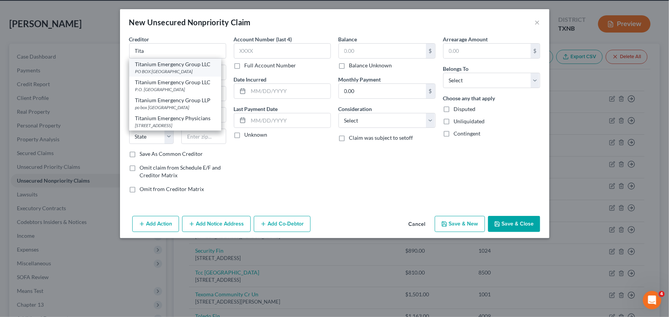  I want to click on button: Save & New, so click(460, 224).